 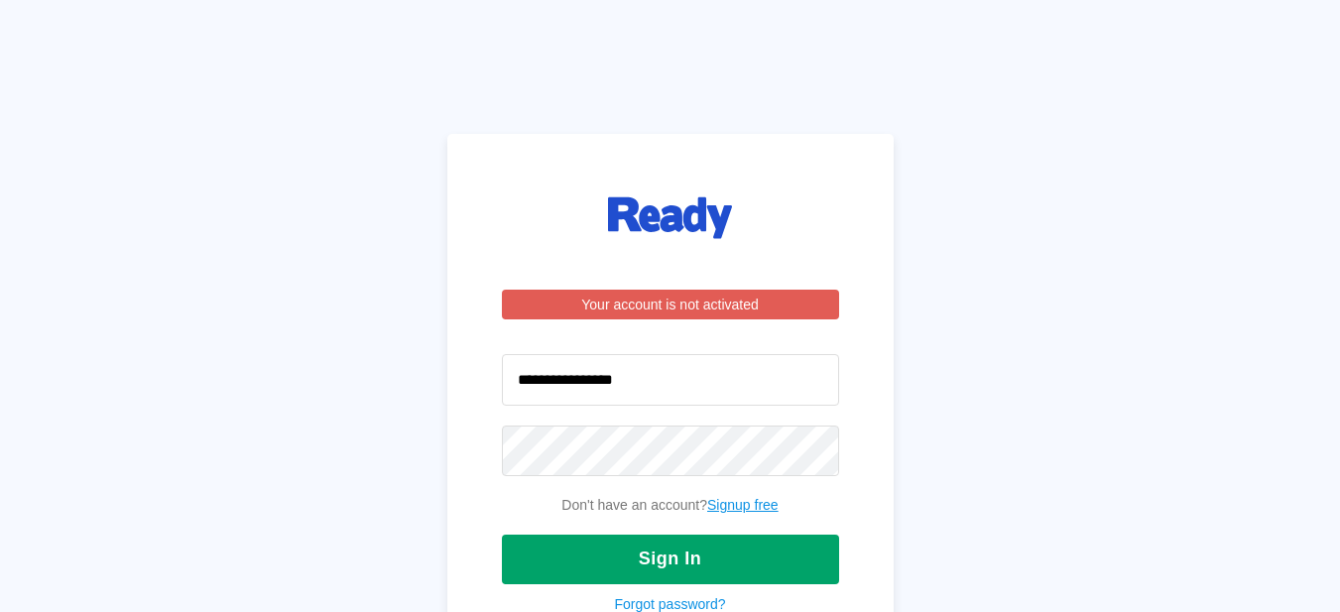 I want to click on p: Don't have an account?, so click(x=671, y=505).